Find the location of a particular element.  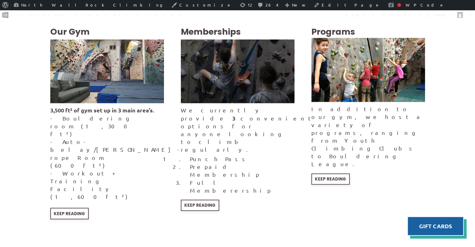

span: - Workout + Training Facility (1,600ft²) is located at coordinates (90, 185).